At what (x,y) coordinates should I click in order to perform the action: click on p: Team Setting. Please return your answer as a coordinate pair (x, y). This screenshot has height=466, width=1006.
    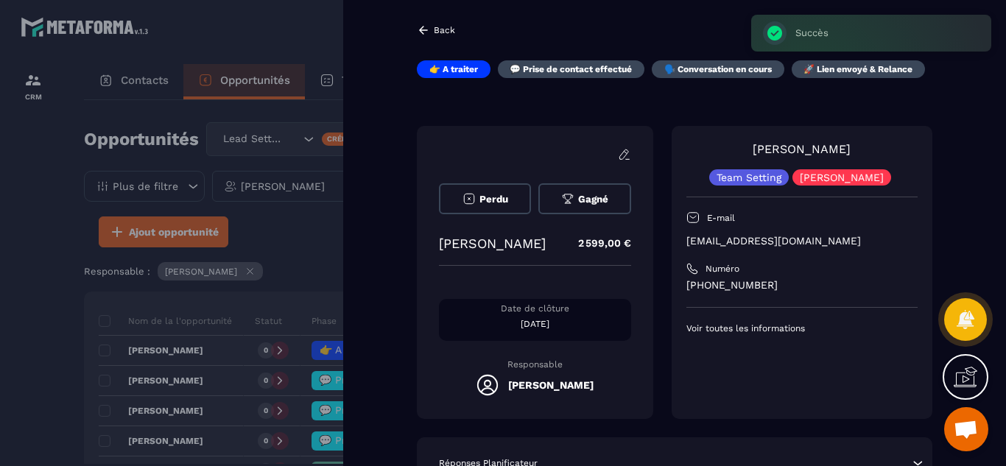
    Looking at the image, I should click on (749, 177).